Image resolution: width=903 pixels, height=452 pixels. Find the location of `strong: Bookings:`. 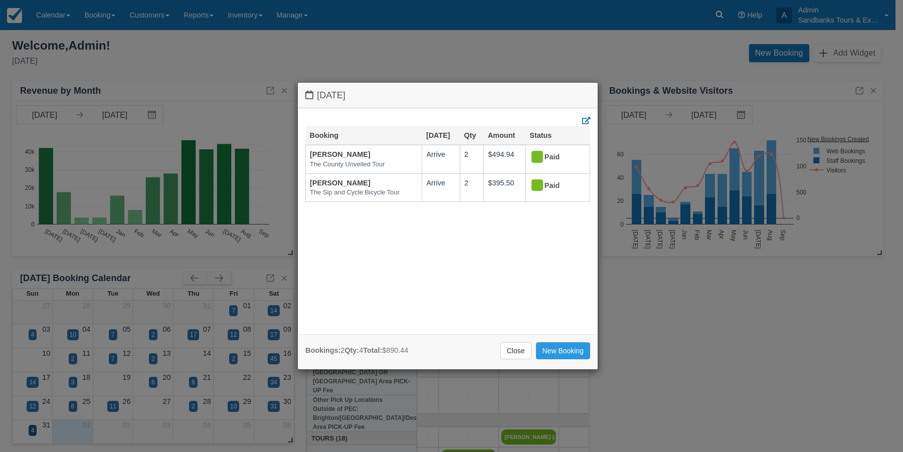

strong: Bookings: is located at coordinates (323, 350).